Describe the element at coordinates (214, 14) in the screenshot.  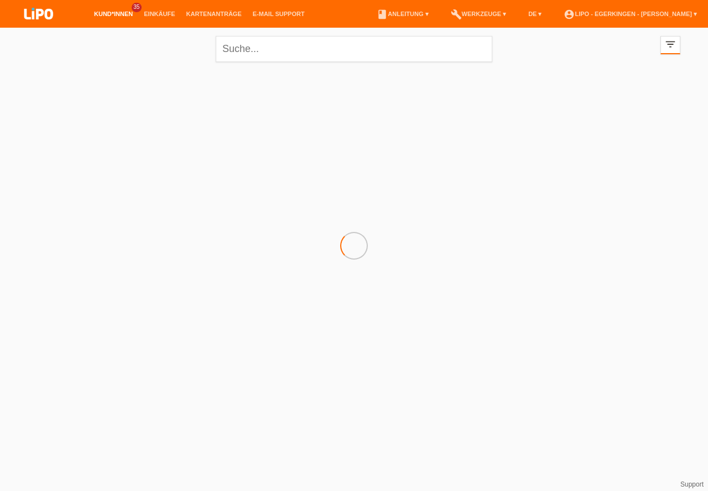
I see `a: Kartenanträge` at that location.